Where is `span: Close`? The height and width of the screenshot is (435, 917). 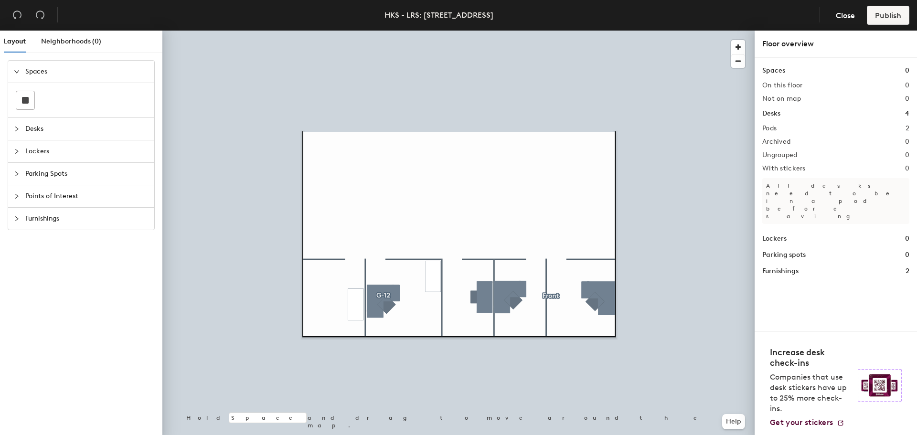 span: Close is located at coordinates (845, 15).